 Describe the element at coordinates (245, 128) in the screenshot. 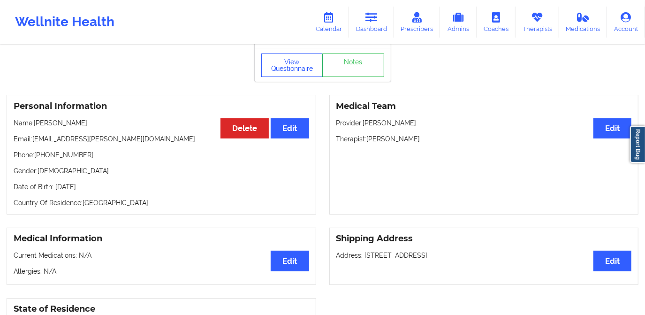

I see `button: Delete` at that location.